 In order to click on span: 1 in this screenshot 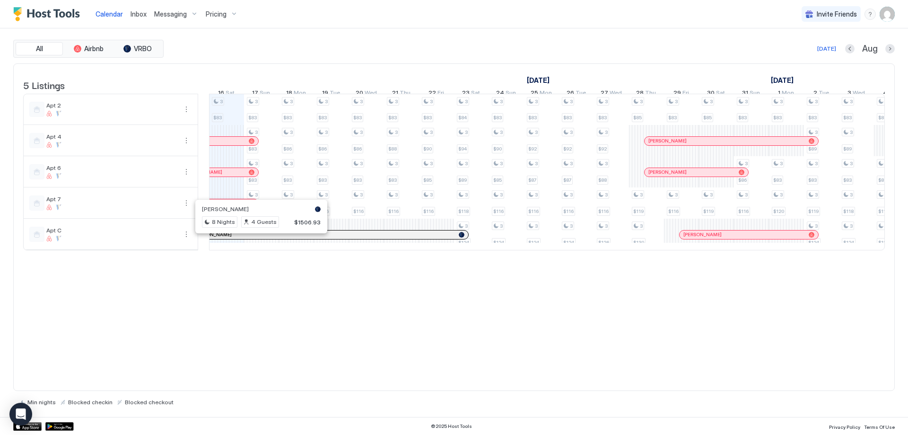, I will do `click(779, 94)`.